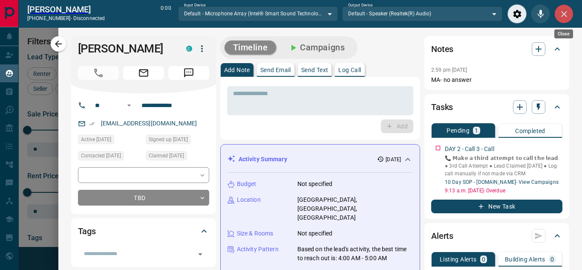 This screenshot has height=270, width=582. What do you see at coordinates (525, 259) in the screenshot?
I see `p: Building Alerts` at bounding box center [525, 259].